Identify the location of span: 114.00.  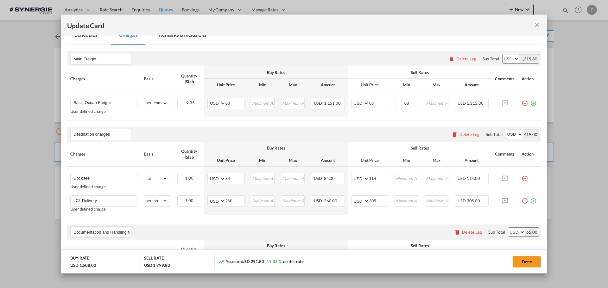
(473, 179).